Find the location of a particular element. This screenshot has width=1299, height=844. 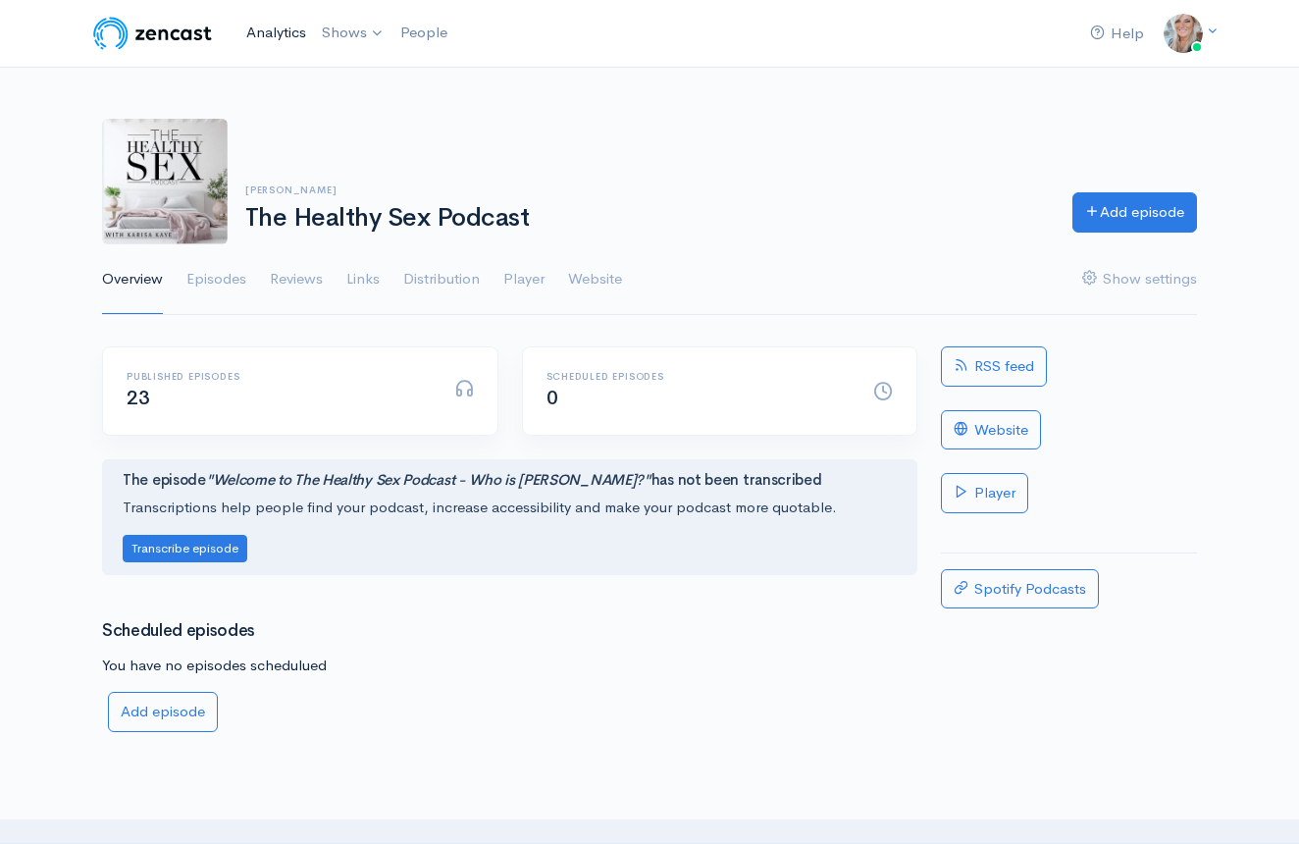

a: RSS feed is located at coordinates (994, 366).